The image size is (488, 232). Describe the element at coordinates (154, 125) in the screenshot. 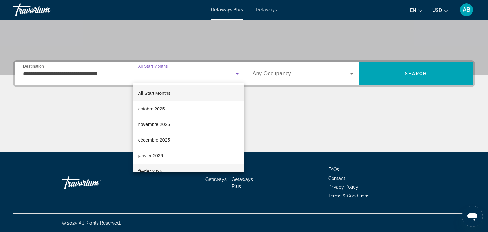

I see `span: novembre 2025` at that location.